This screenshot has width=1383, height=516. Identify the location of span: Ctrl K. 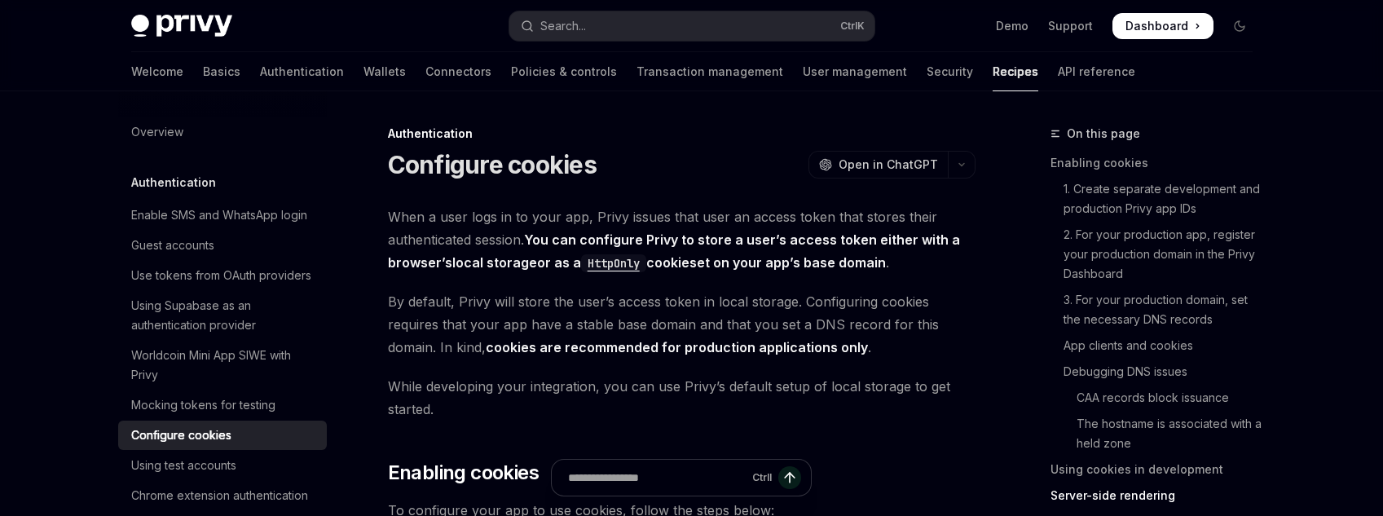
(853, 26).